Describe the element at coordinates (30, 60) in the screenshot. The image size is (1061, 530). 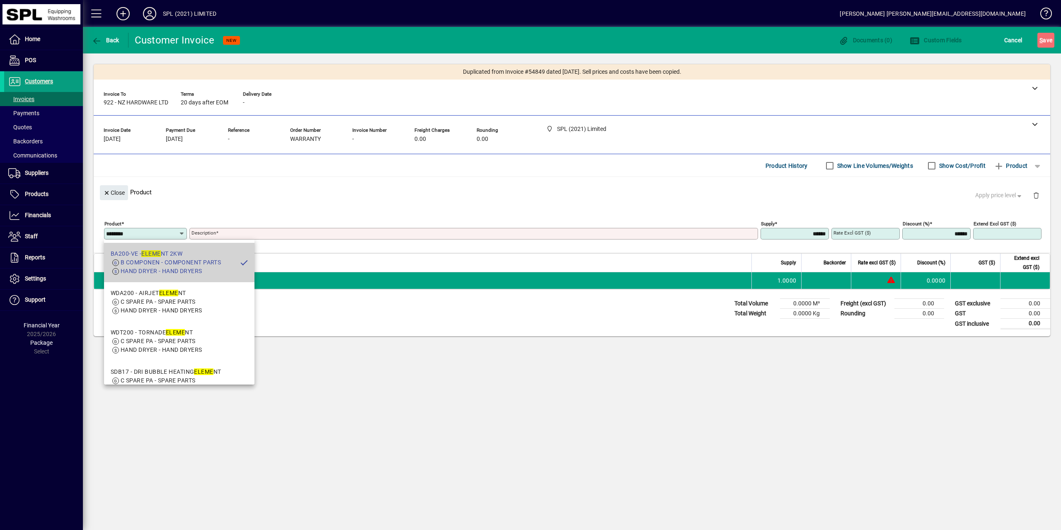
I see `span: POS` at that location.